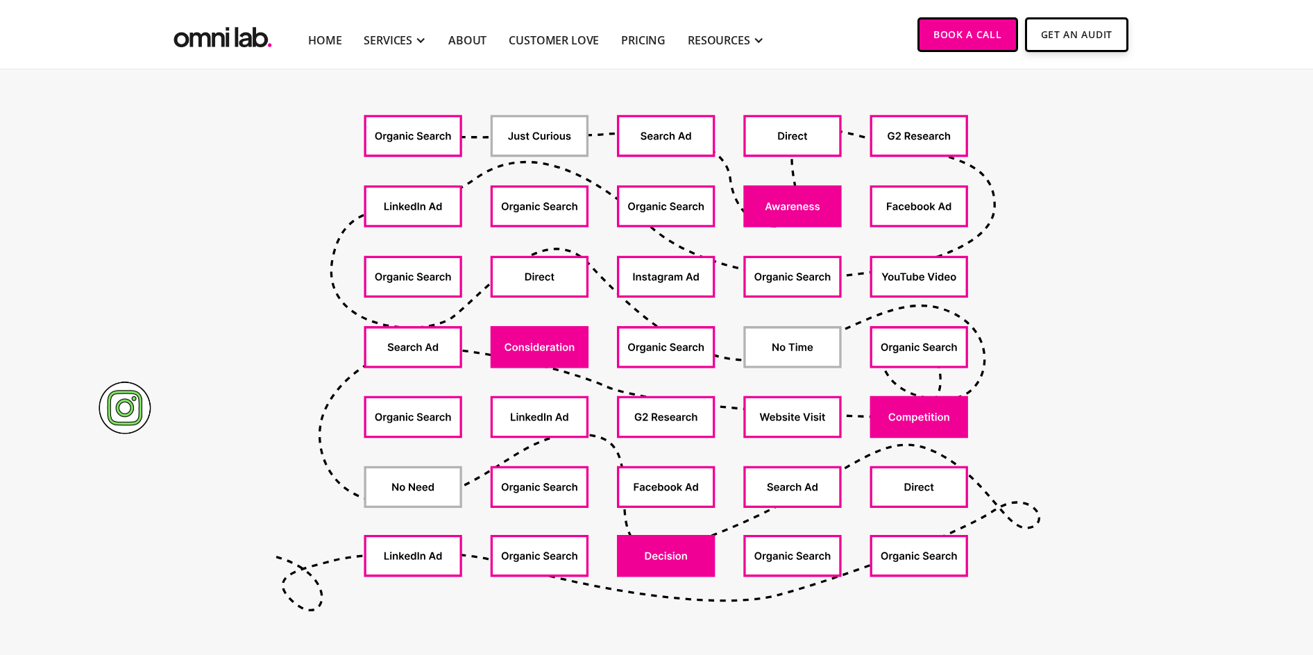 Image resolution: width=1313 pixels, height=655 pixels. Describe the element at coordinates (223, 34) in the screenshot. I see `img: Omni Lab: B2B SaaS Demand Generation Agency` at that location.